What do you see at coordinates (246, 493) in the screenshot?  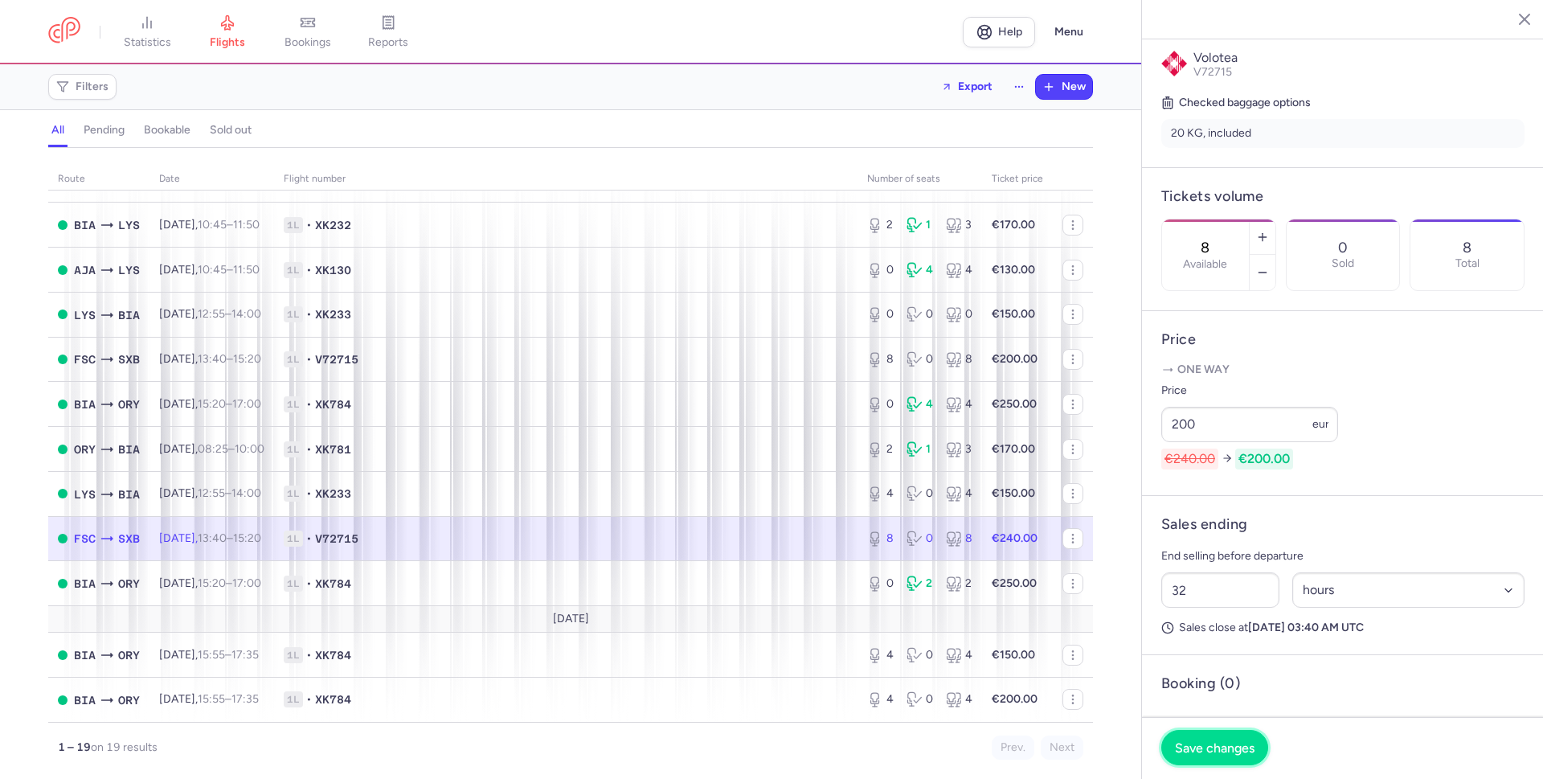 I see `time: 14:00` at bounding box center [246, 493].